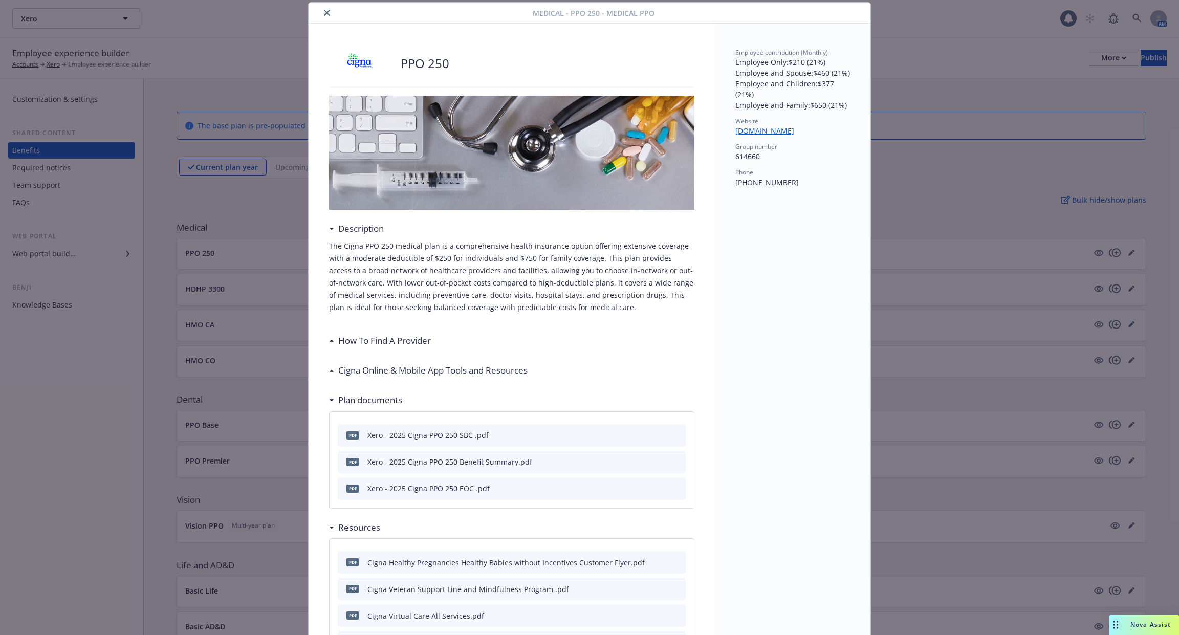 The image size is (1179, 635). I want to click on div: Cigna Online & Mobile App Tools and Resources, so click(428, 370).